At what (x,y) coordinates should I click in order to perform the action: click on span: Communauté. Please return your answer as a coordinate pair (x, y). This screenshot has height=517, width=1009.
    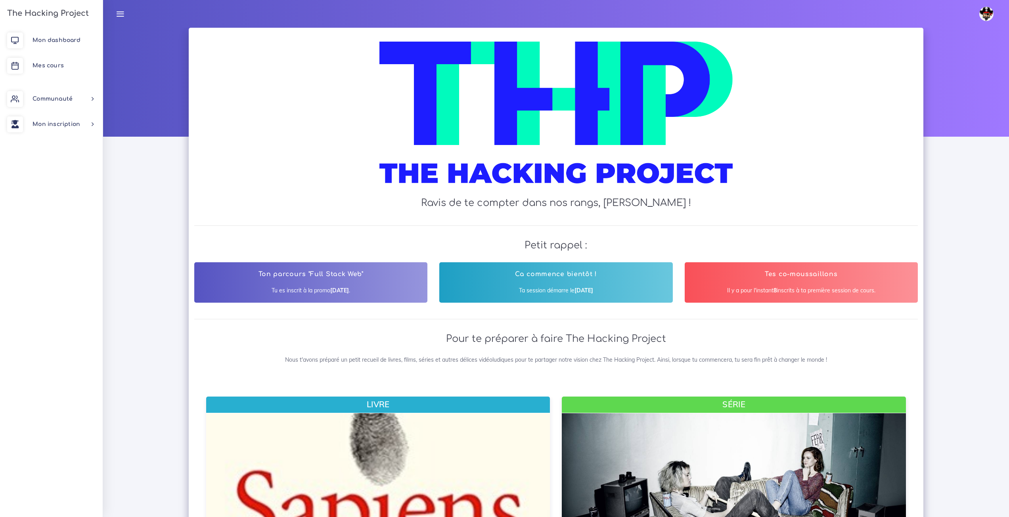
    Looking at the image, I should click on (52, 99).